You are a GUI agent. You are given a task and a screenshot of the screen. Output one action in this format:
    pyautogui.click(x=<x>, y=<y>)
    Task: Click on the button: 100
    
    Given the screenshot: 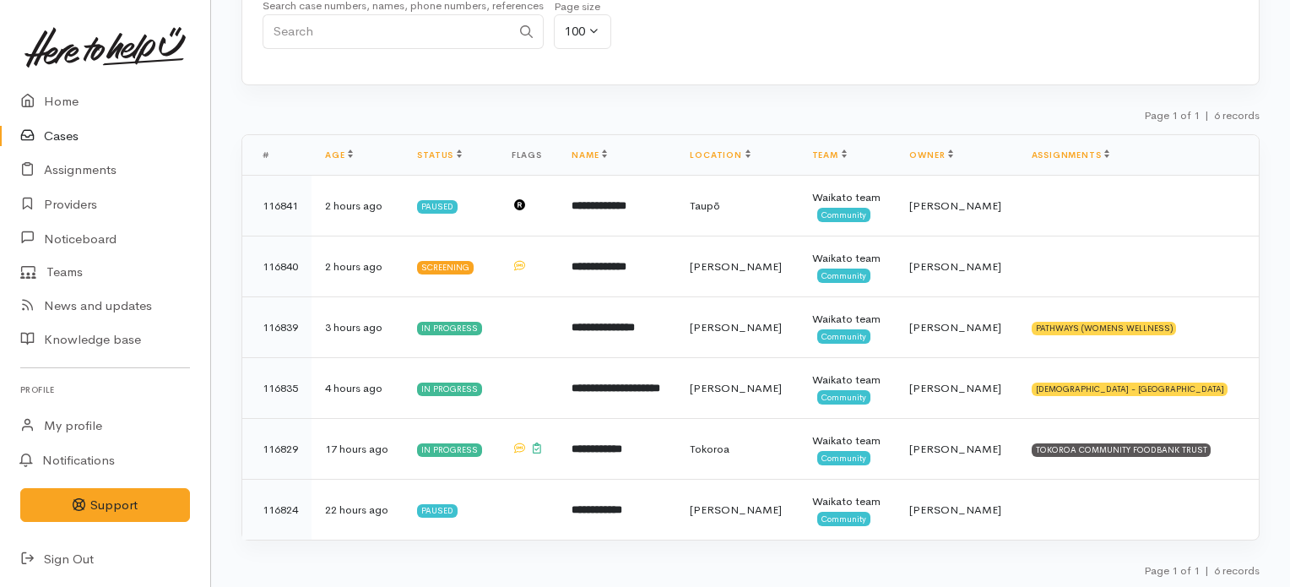 What is the action you would take?
    pyautogui.click(x=582, y=31)
    